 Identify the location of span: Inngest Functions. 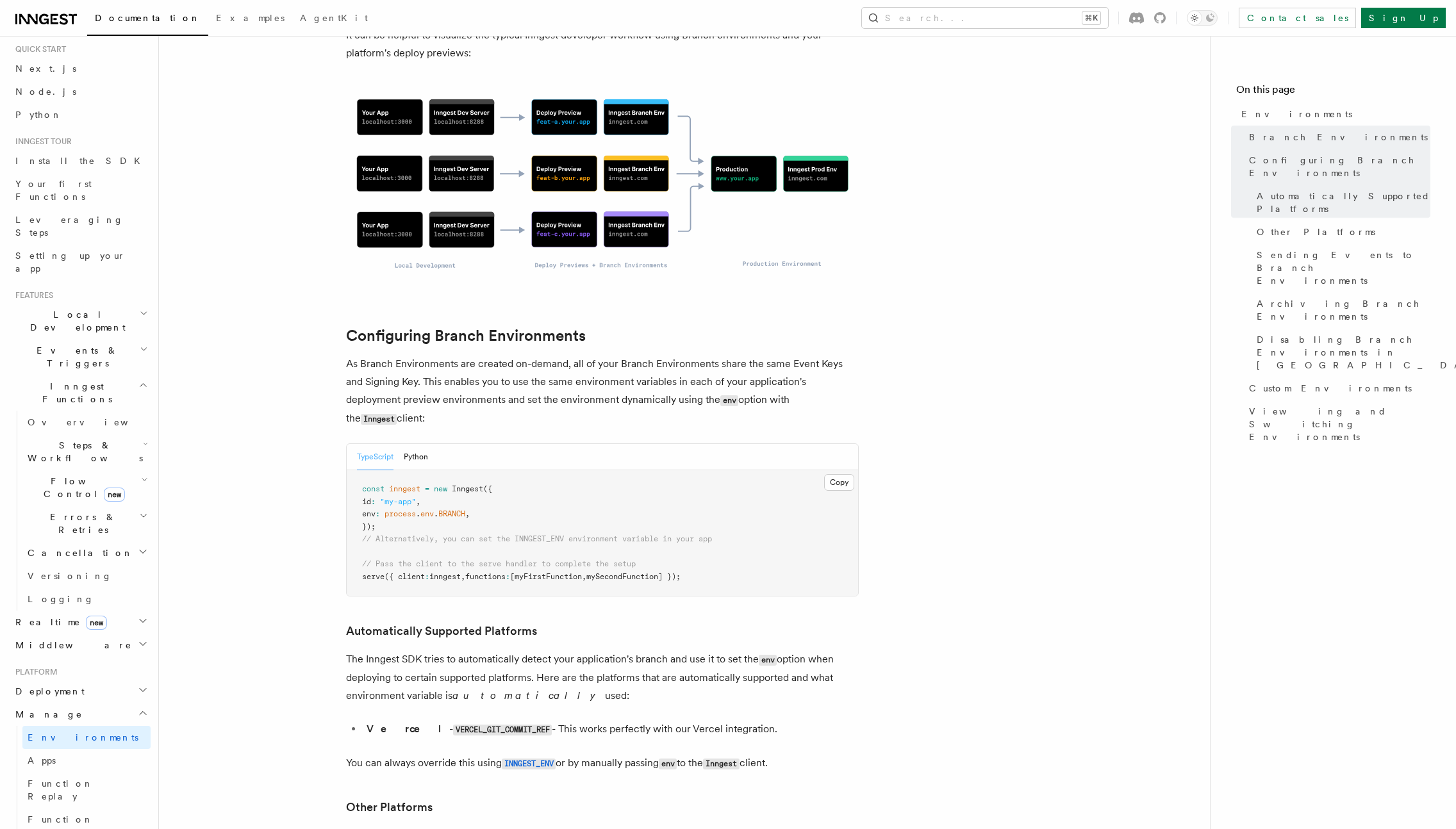
(74, 393).